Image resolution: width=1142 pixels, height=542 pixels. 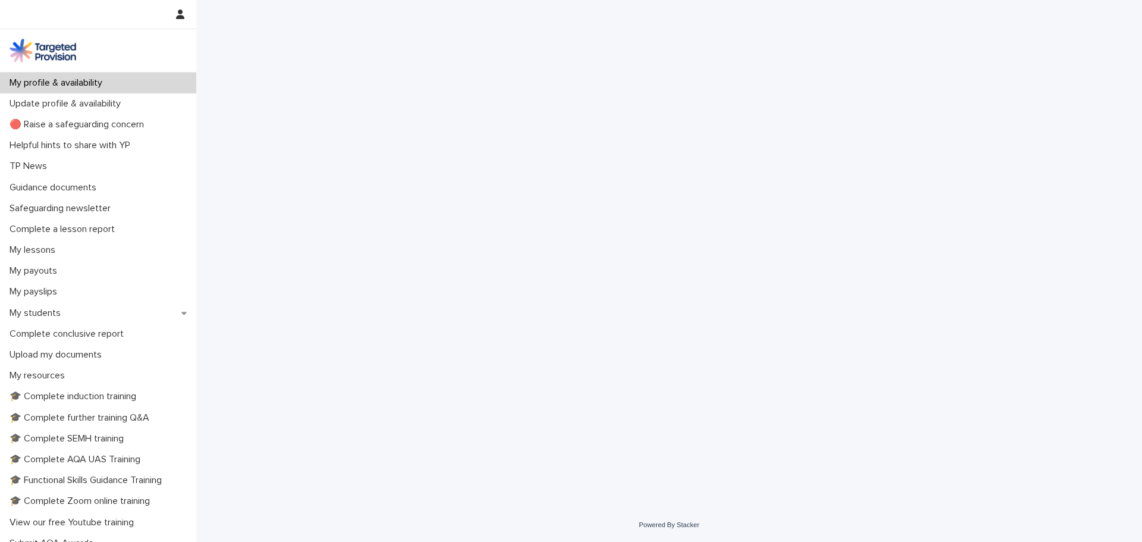 I want to click on p: Helpful hints to share with YP, so click(x=72, y=145).